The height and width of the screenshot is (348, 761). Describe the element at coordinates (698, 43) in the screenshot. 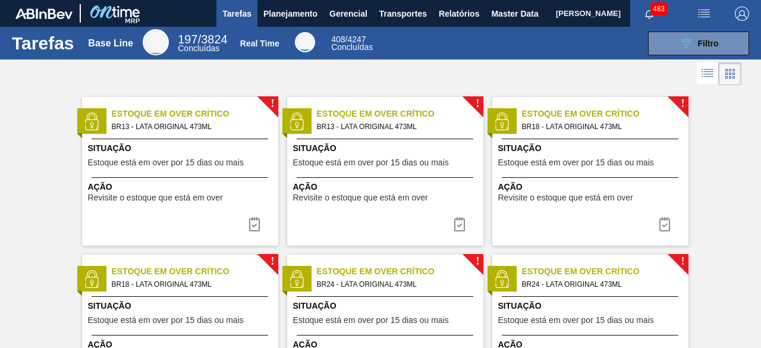

I see `button: Filtro` at that location.